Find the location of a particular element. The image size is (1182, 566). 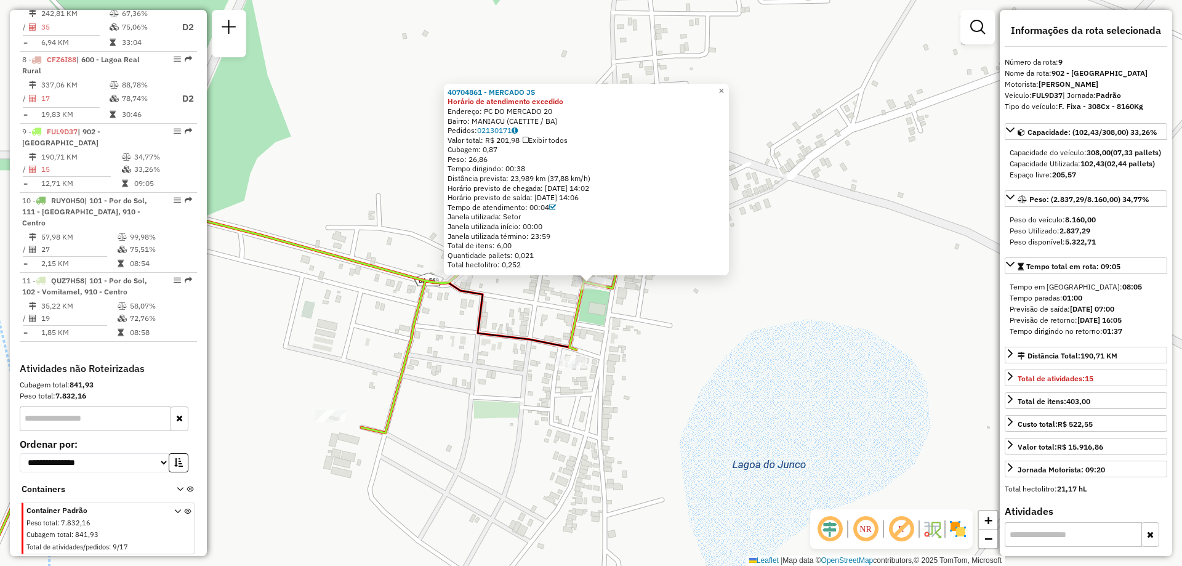

i: Observações is located at coordinates (515, 131).